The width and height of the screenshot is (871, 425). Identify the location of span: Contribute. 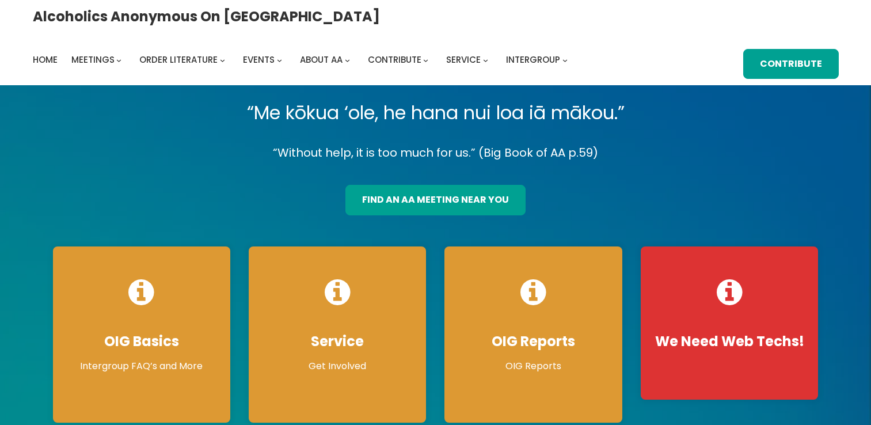
(394, 59).